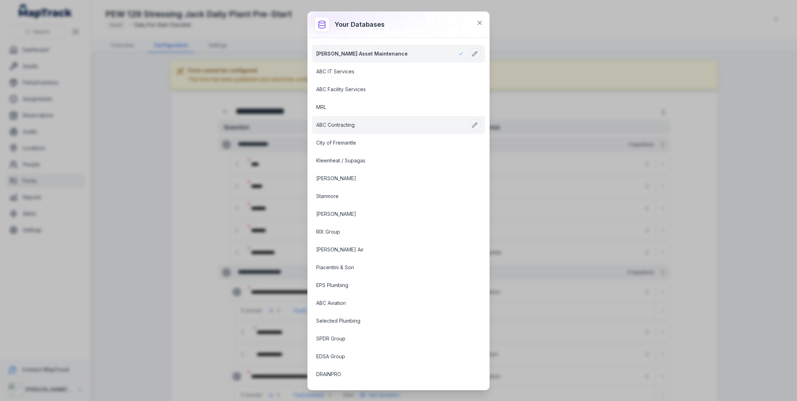  What do you see at coordinates (390, 339) in the screenshot?
I see `a: SPDR Group` at bounding box center [390, 339].